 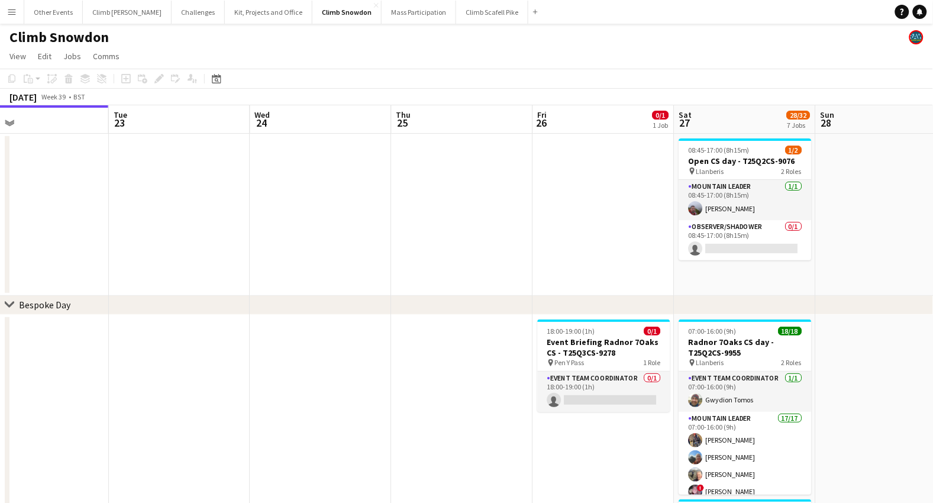 What do you see at coordinates (269, 12) in the screenshot?
I see `button: Kit, Projects and Office` at bounding box center [269, 12].